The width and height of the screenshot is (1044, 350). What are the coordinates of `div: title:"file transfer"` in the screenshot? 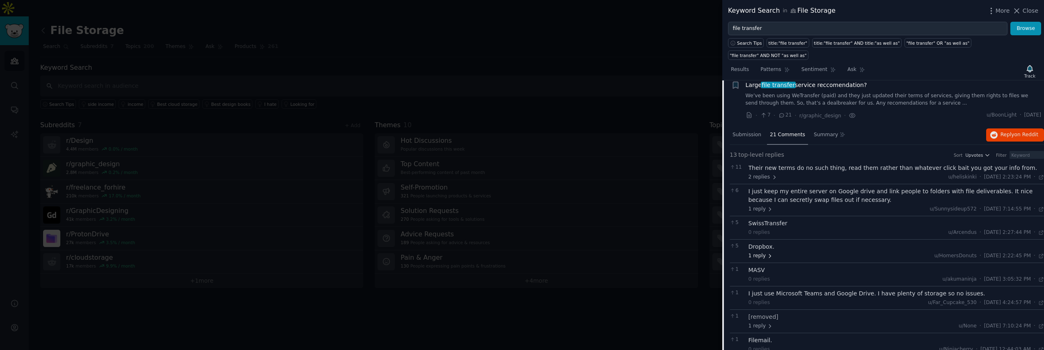 It's located at (788, 43).